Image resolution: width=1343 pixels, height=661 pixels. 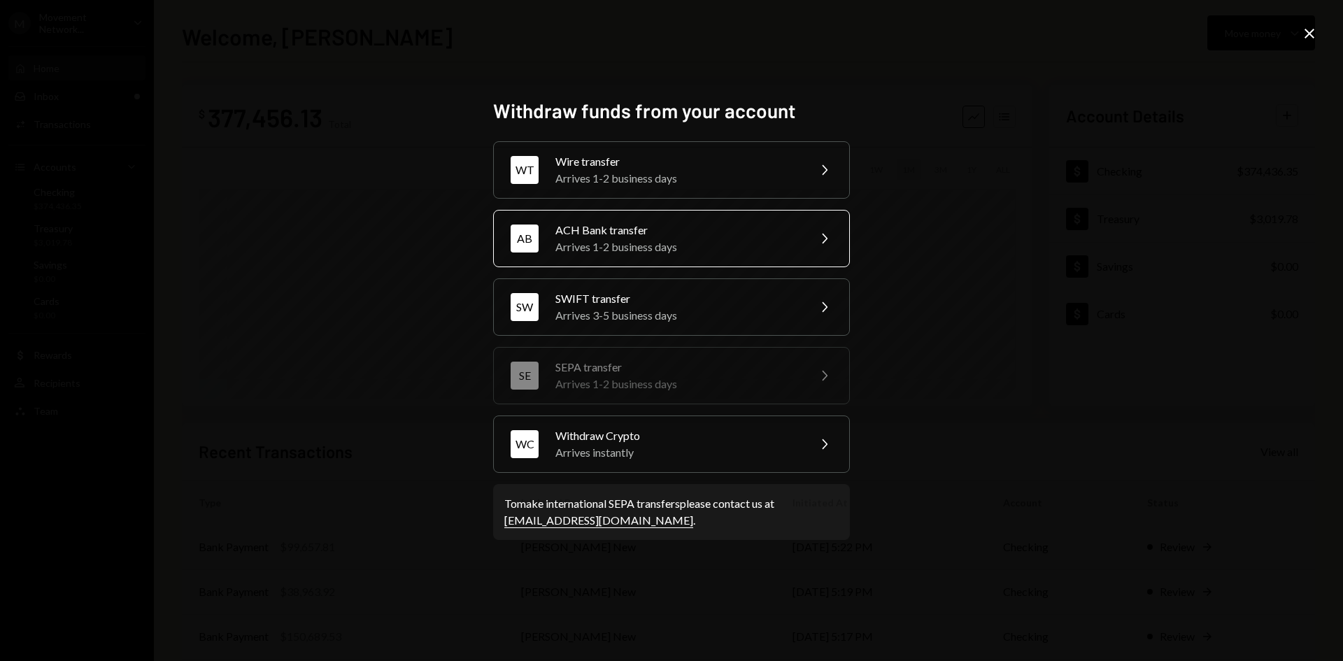 I want to click on div: AB, so click(x=525, y=239).